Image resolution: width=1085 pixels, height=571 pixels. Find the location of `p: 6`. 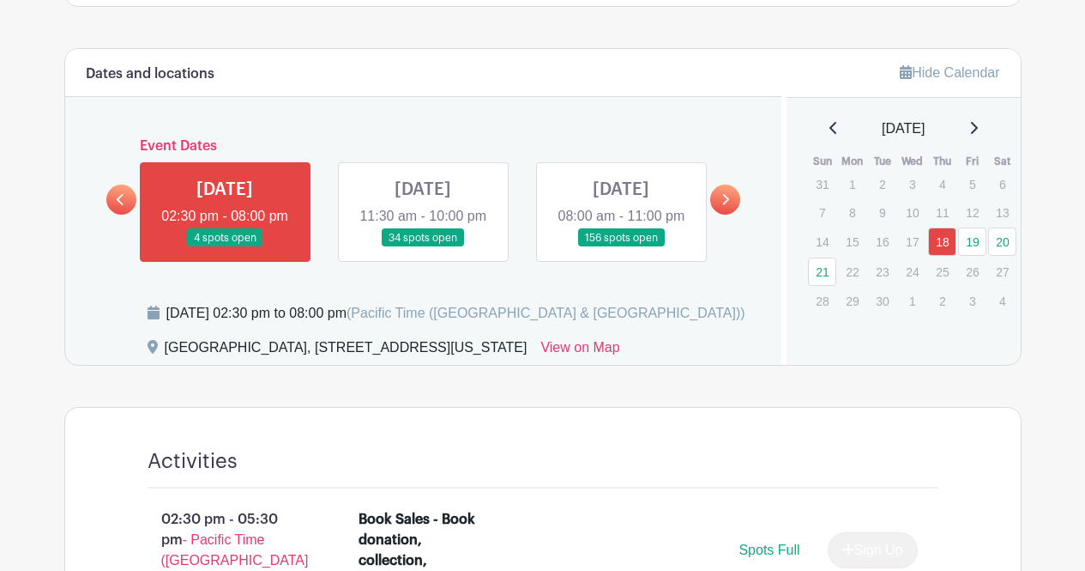

p: 6 is located at coordinates (1002, 184).